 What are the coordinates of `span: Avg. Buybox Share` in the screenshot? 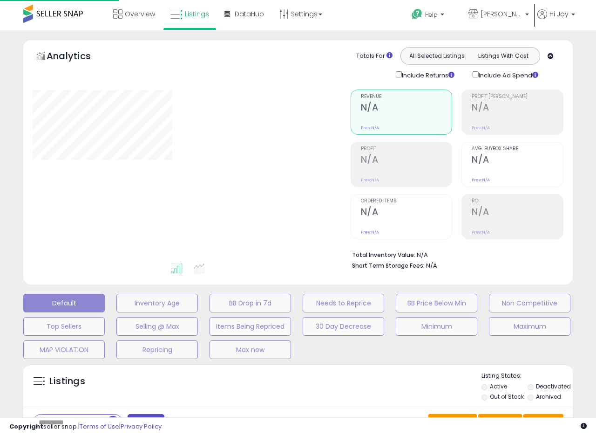 It's located at (518, 149).